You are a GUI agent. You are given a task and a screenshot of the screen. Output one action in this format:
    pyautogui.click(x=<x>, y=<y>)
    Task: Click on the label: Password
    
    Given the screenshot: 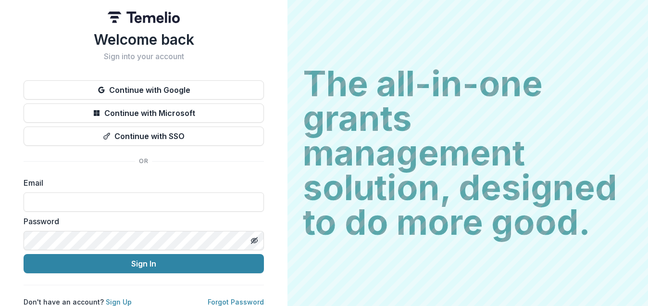 What is the action you would take?
    pyautogui.click(x=141, y=221)
    